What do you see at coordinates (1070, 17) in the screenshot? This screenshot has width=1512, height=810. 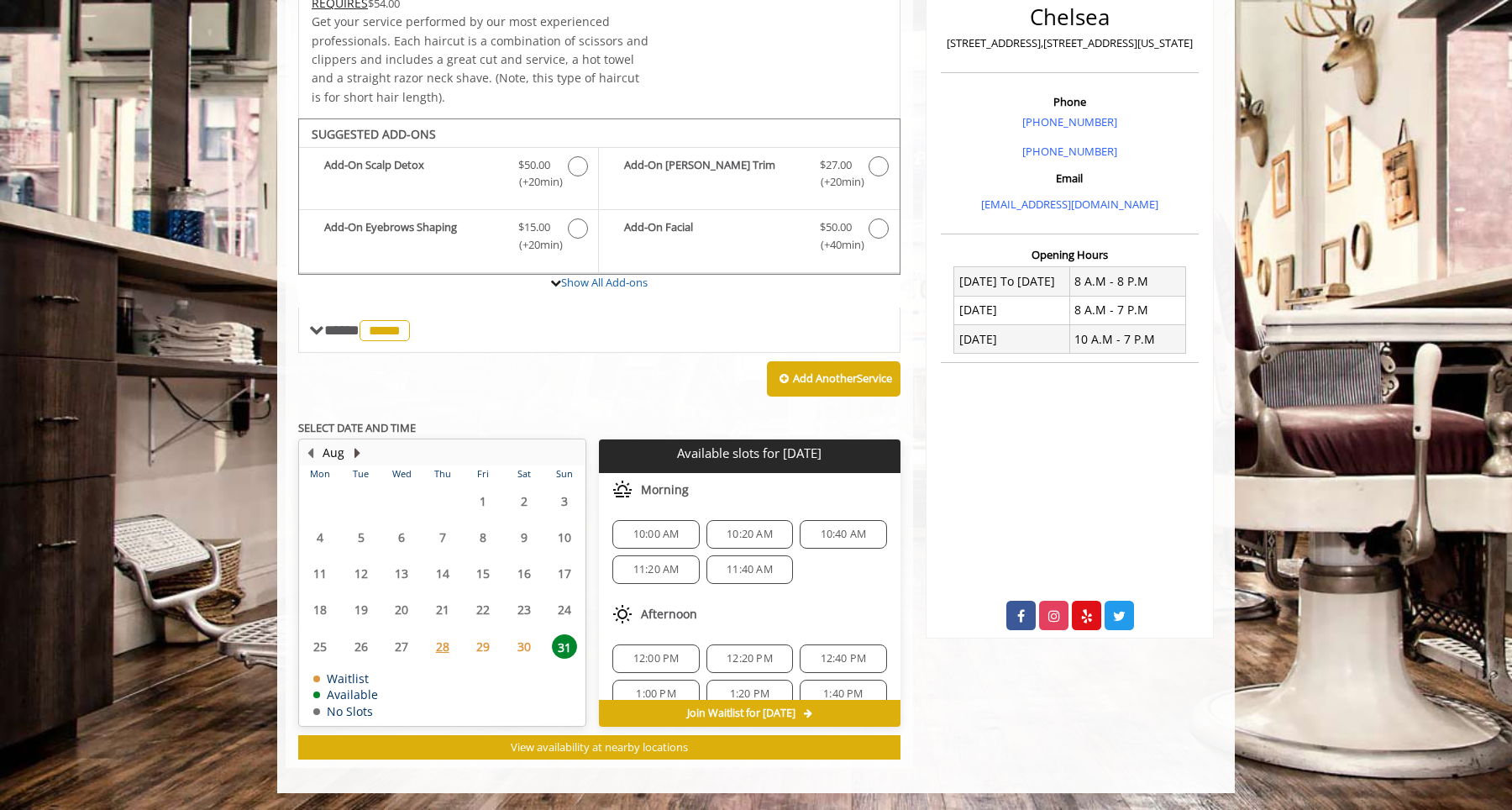 I see `h2: Chelsea` at bounding box center [1070, 17].